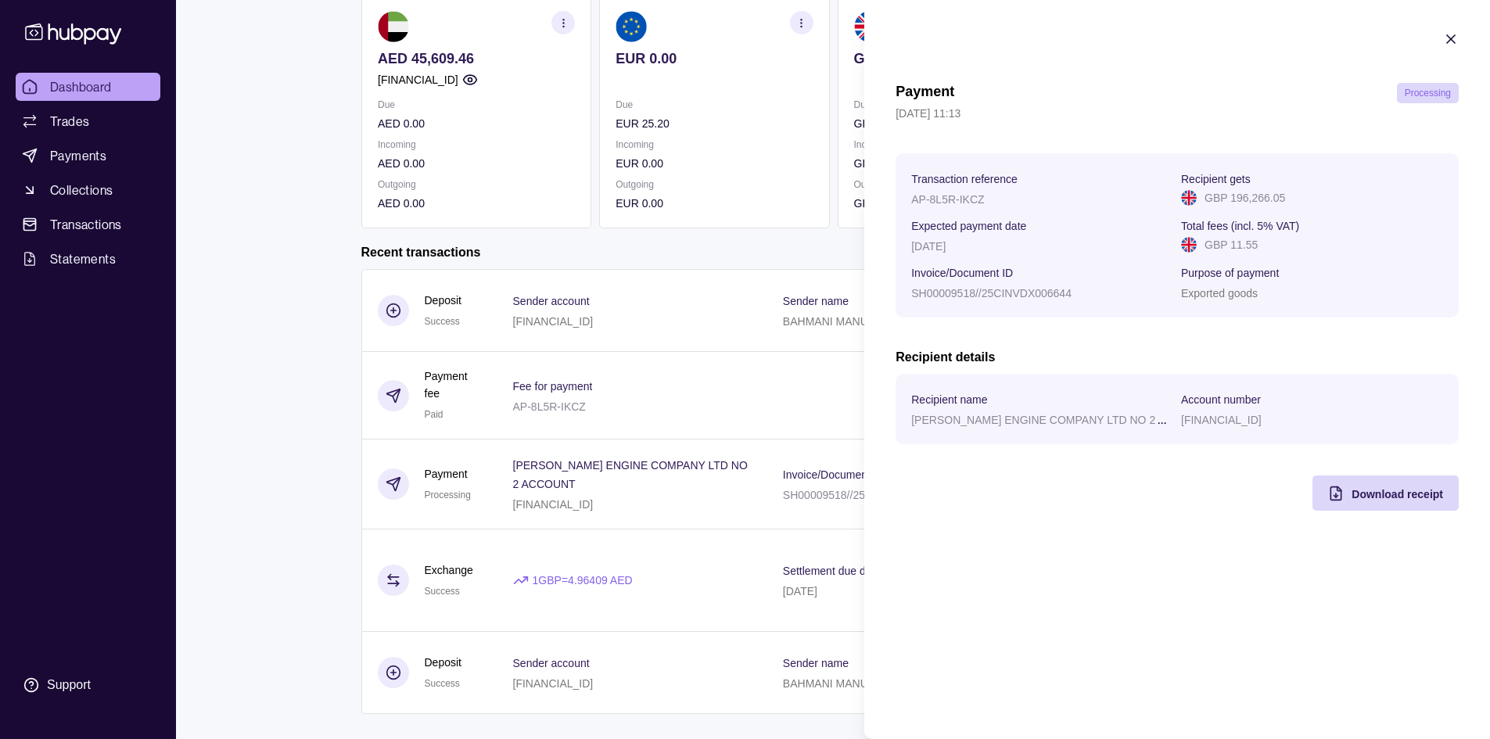  I want to click on p: Transaction reference, so click(964, 179).